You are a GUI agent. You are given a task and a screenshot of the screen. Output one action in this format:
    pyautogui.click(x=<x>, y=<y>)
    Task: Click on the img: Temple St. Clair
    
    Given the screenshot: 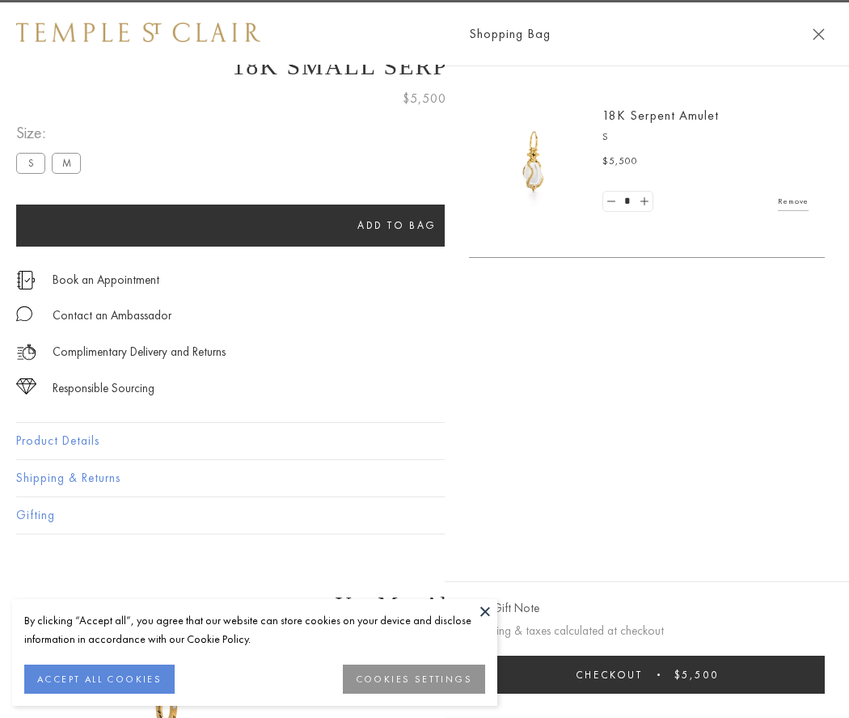 What is the action you would take?
    pyautogui.click(x=138, y=32)
    